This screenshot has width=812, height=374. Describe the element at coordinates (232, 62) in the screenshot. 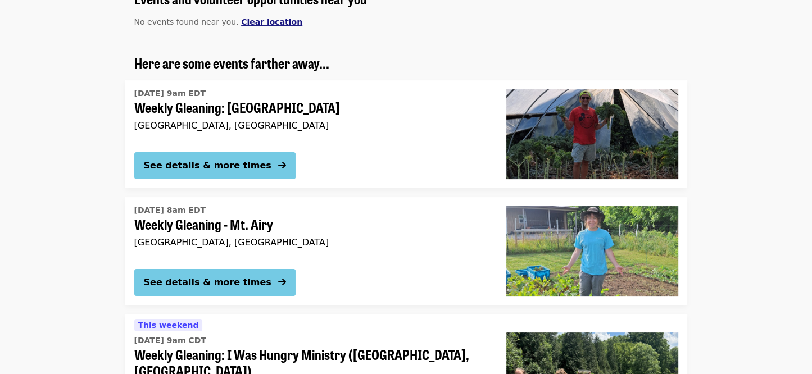

I see `span: Here are some events farther away...` at that location.